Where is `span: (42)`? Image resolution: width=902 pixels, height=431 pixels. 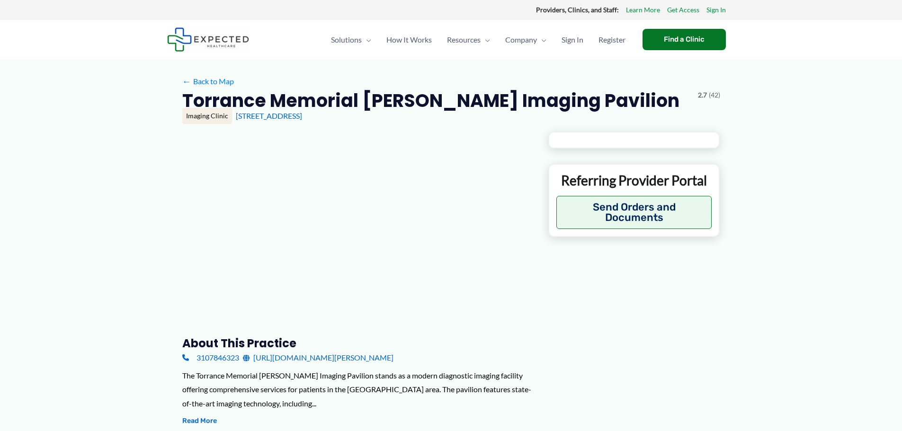 span: (42) is located at coordinates (714, 95).